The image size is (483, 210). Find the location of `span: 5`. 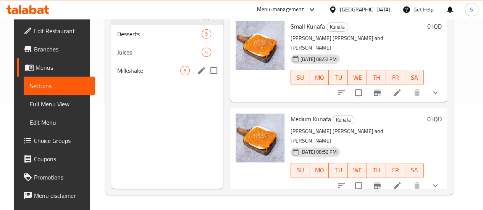

span: 5 is located at coordinates (206, 52).